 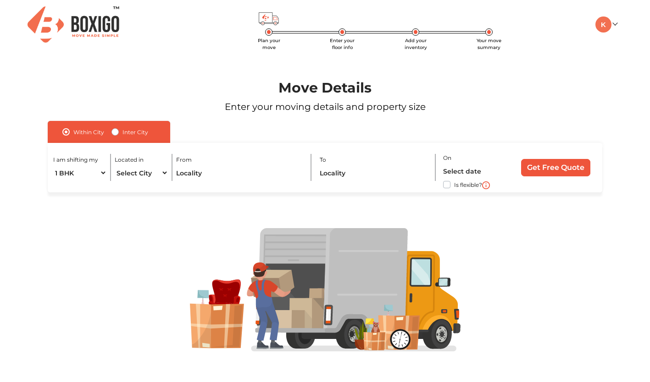 I want to click on label: Within City, so click(x=88, y=132).